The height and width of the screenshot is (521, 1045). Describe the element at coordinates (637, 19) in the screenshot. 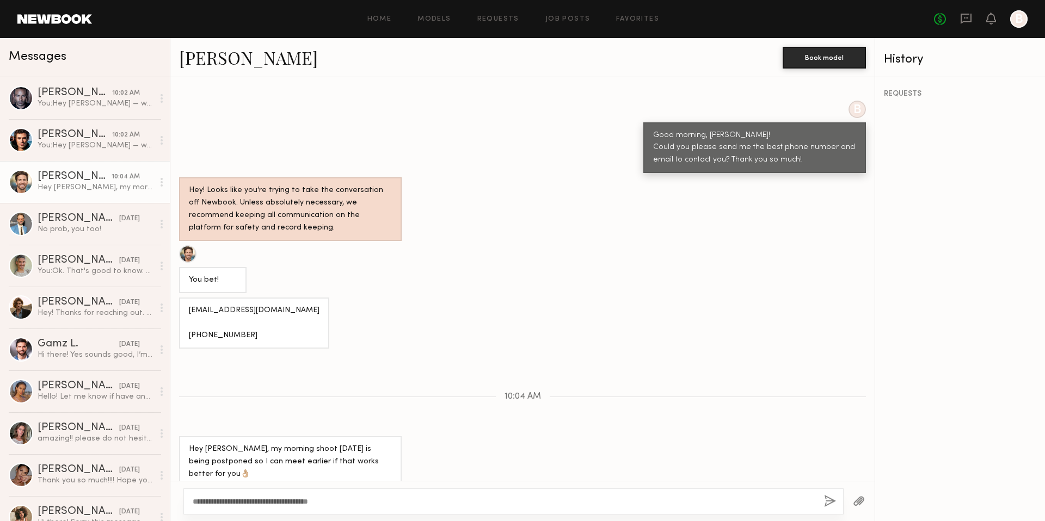

I see `a: Favorites` at that location.